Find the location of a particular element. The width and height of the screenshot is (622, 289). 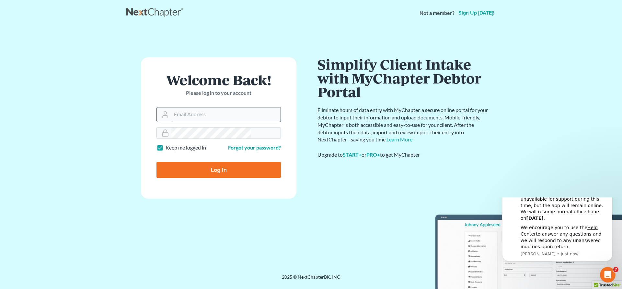

h1: Simplify Client Intake with MyChapter Debtor Portal is located at coordinates (403, 78).